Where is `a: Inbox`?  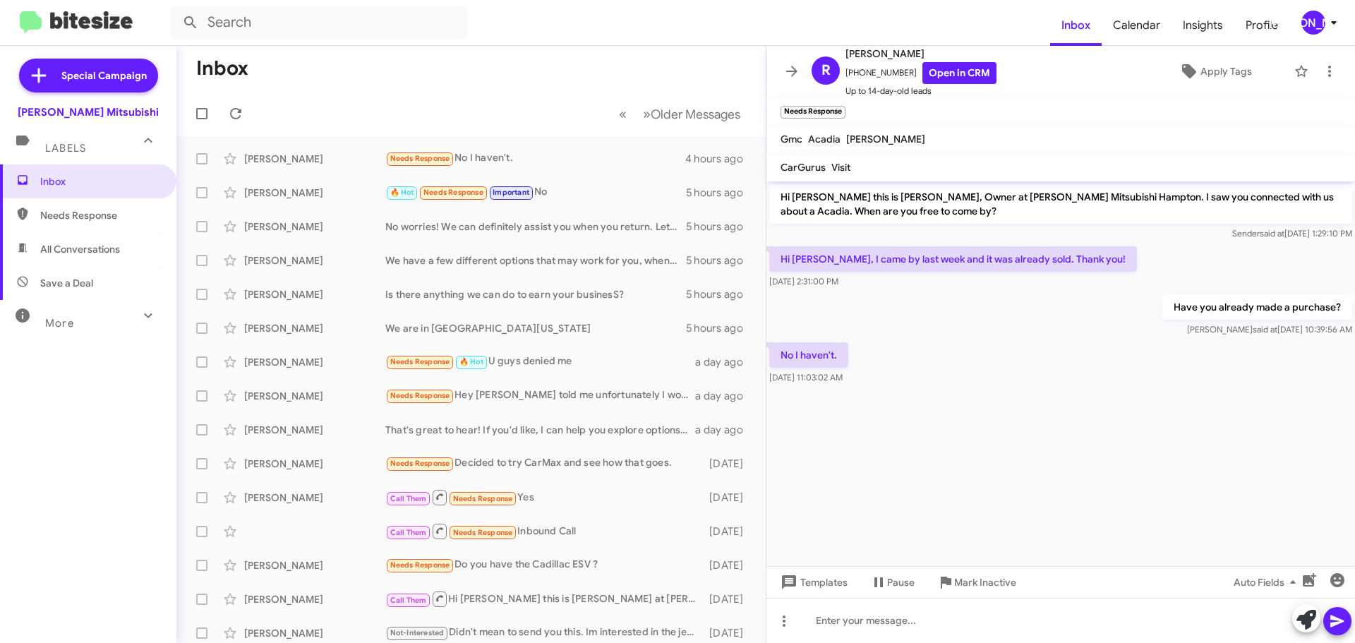 a: Inbox is located at coordinates (1075, 25).